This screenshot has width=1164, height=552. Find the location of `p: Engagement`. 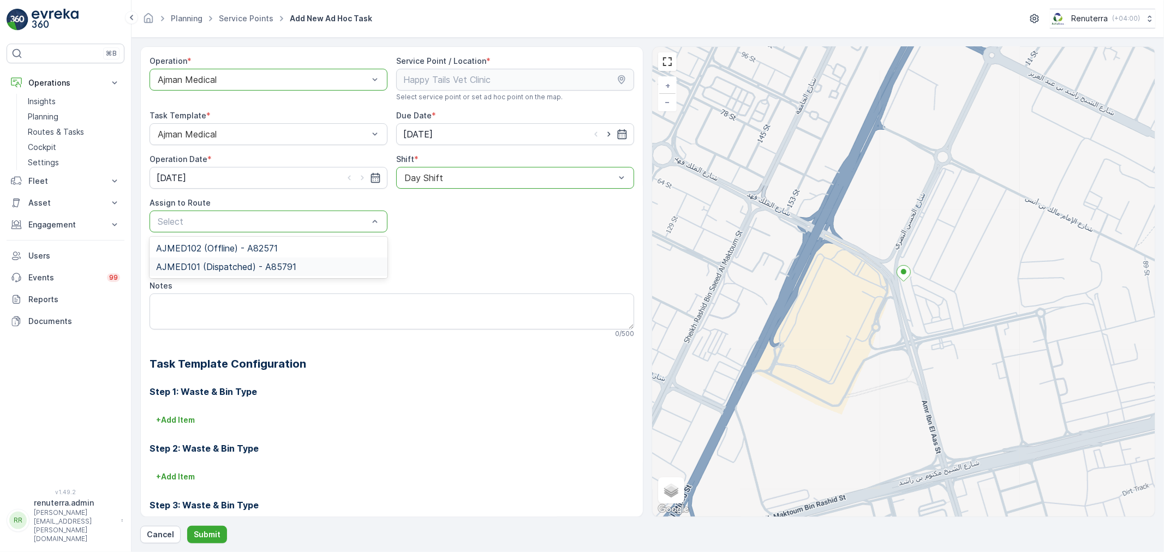

p: Engagement is located at coordinates (66, 225).